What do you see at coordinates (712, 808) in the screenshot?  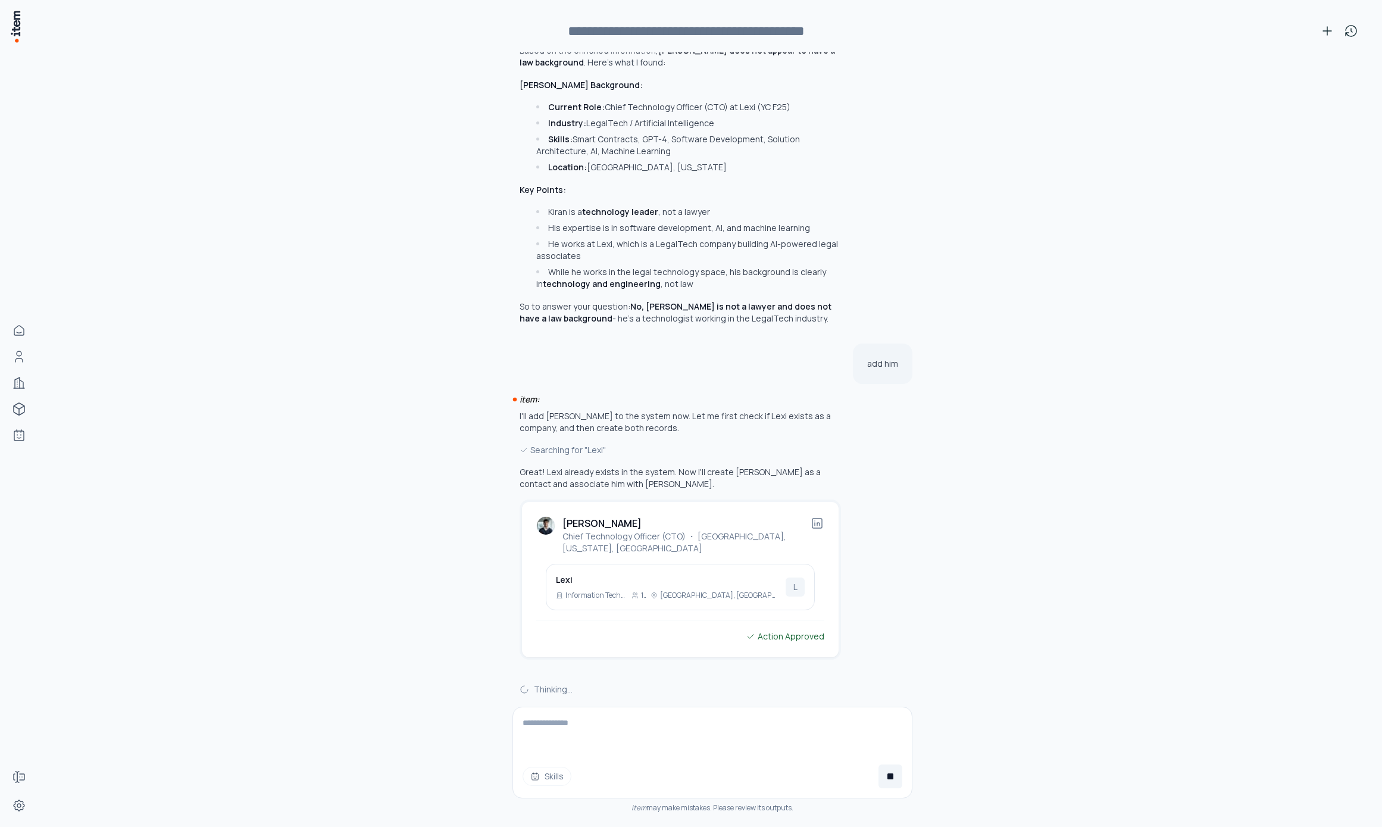 I see `div: may make mistakes. Please review its outputs.` at bounding box center [712, 808].